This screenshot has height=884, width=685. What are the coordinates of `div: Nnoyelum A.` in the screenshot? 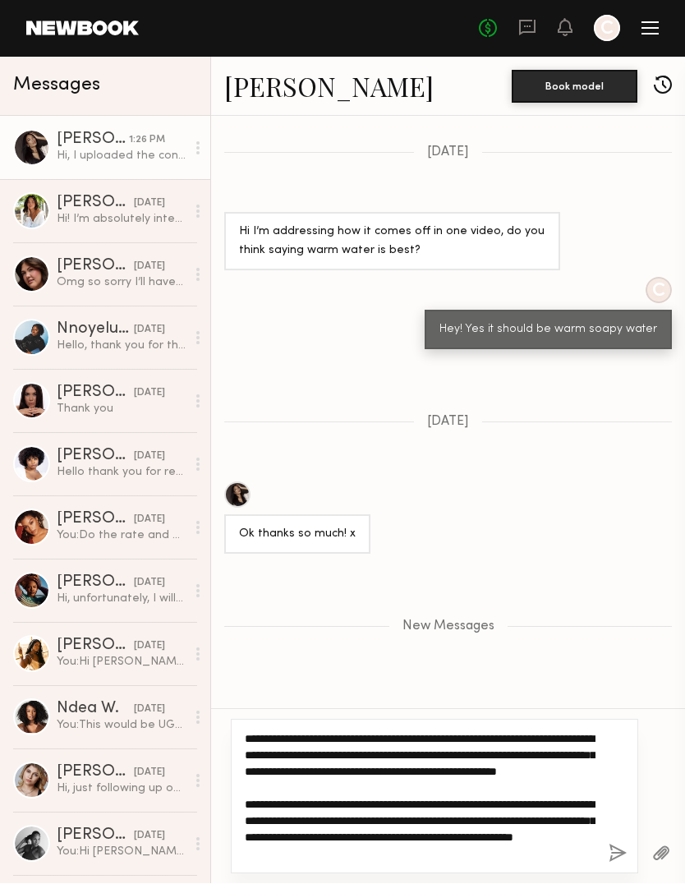 It's located at (95, 330).